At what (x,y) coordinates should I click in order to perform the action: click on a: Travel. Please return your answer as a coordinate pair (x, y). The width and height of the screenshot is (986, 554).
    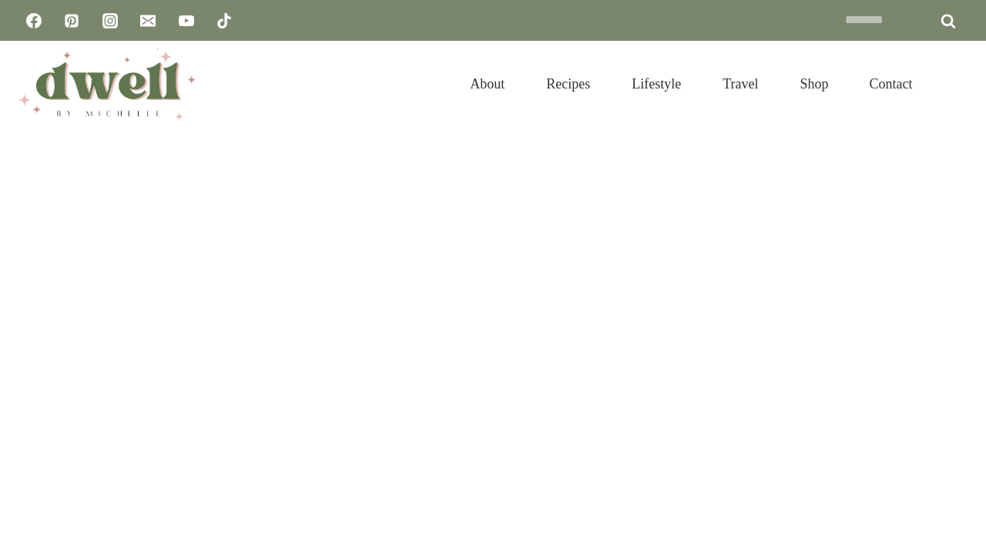
    Looking at the image, I should click on (740, 84).